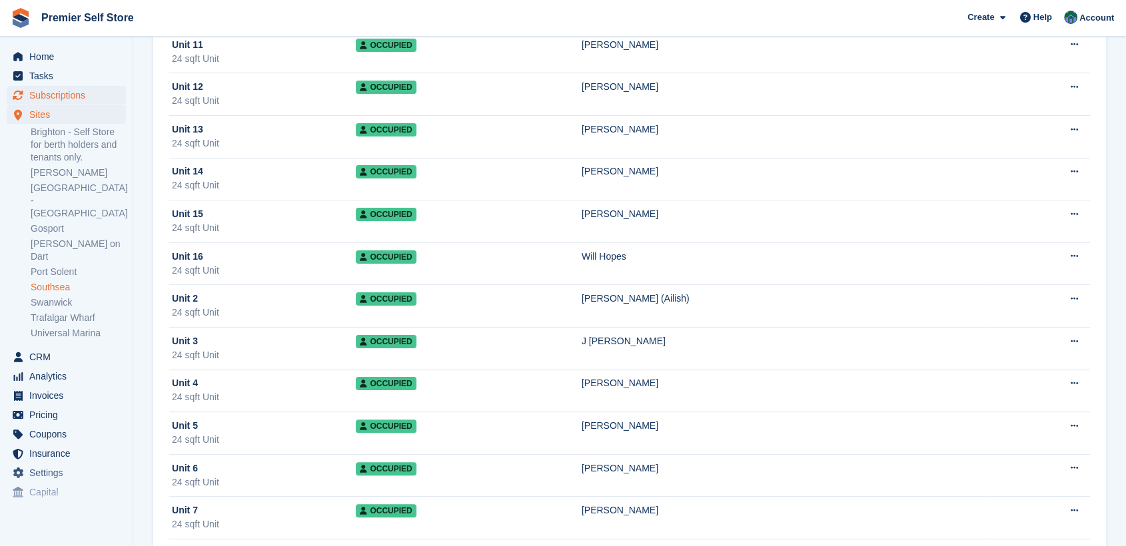 Image resolution: width=1126 pixels, height=546 pixels. I want to click on span: Analytics, so click(69, 376).